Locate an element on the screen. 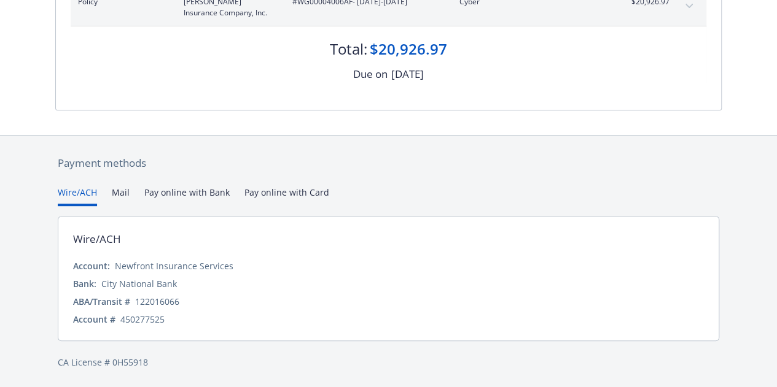 This screenshot has height=387, width=777. div: Wire/ACH is located at coordinates (97, 239).